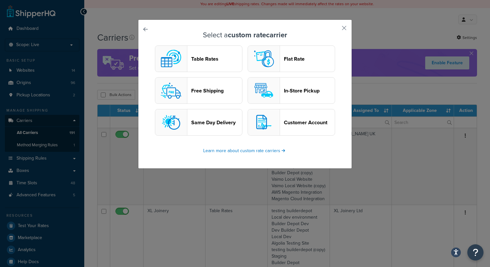 This screenshot has height=267, width=490. I want to click on strong: custom rate carrier, so click(257, 35).